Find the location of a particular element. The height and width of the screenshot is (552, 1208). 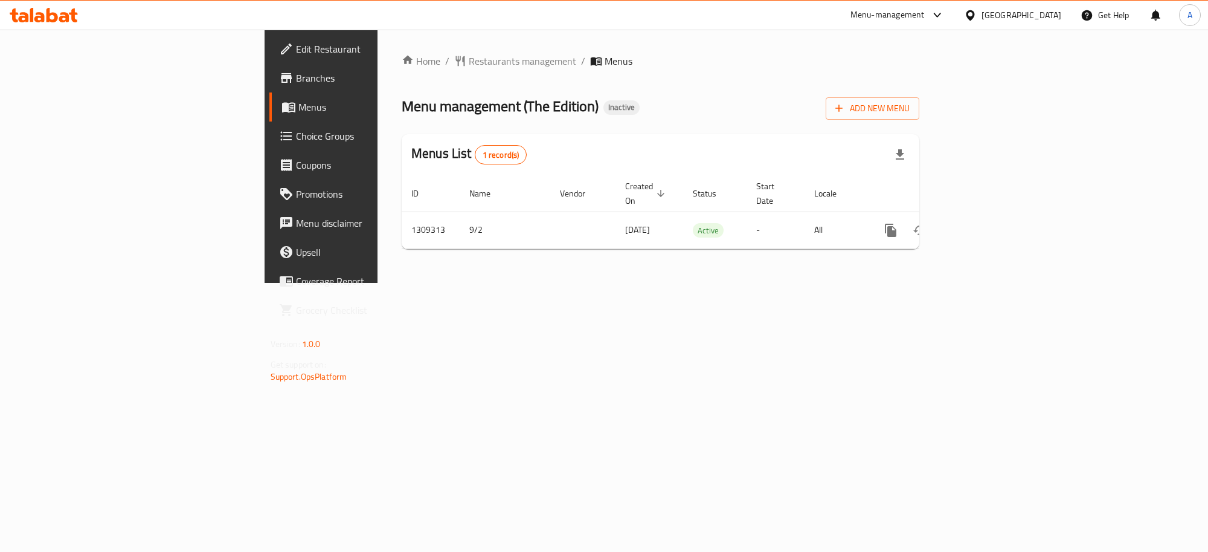

td: 9/2 is located at coordinates (505, 230).